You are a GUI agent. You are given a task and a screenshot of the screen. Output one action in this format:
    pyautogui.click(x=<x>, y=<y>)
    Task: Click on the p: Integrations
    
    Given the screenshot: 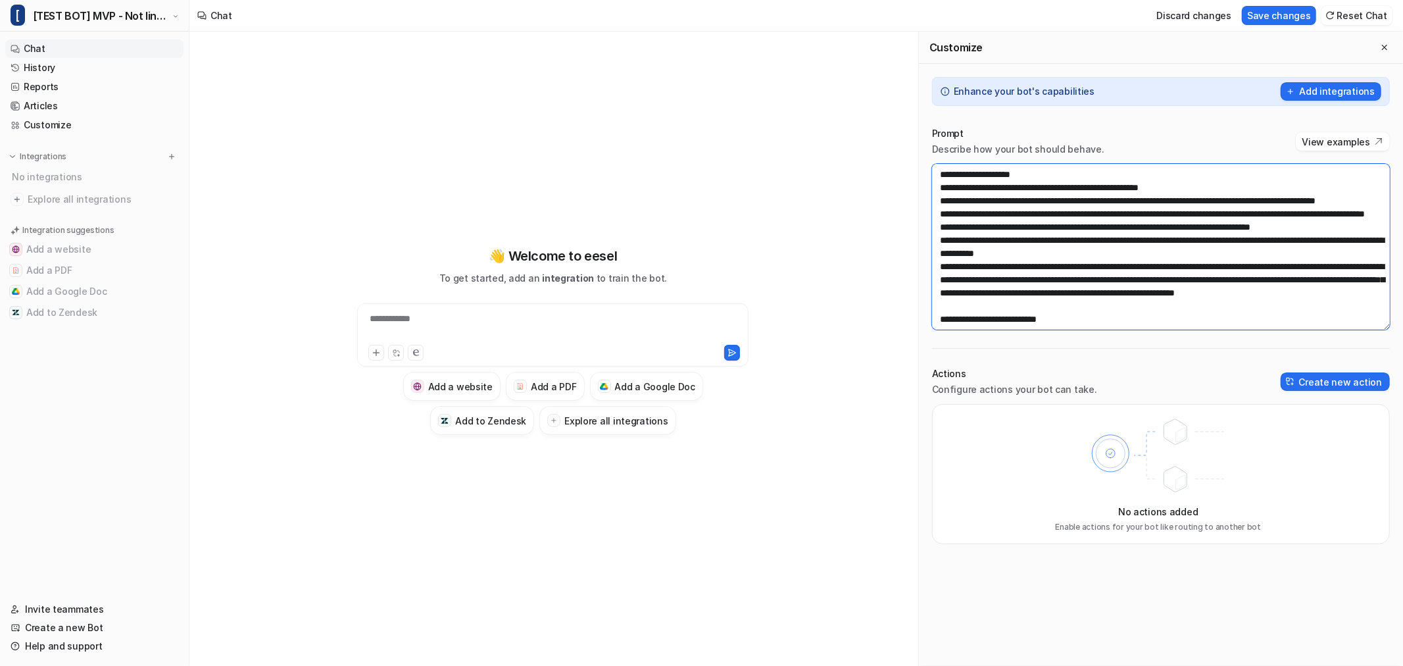 What is the action you would take?
    pyautogui.click(x=43, y=157)
    